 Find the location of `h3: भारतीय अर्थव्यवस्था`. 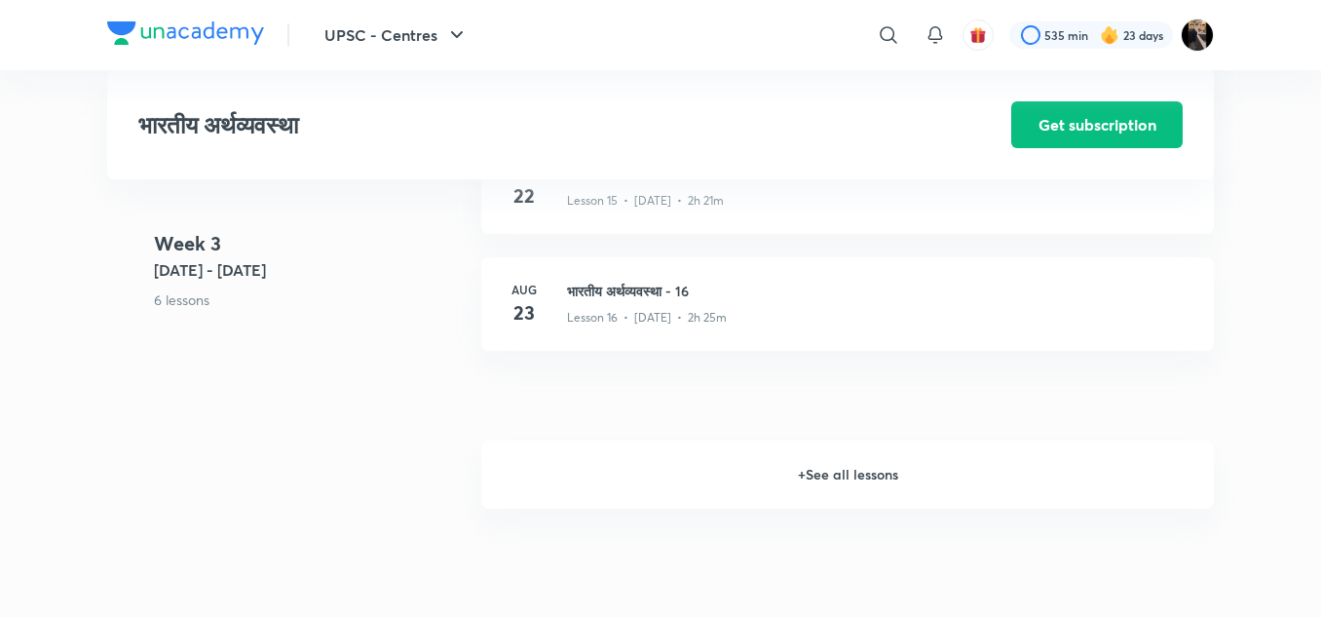

h3: भारतीय अर्थव्यवस्था is located at coordinates (519, 125).